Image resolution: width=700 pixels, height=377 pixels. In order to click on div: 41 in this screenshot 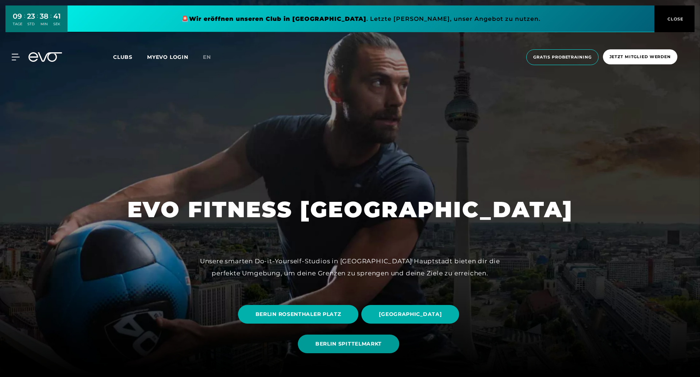, I will do `click(57, 16)`.